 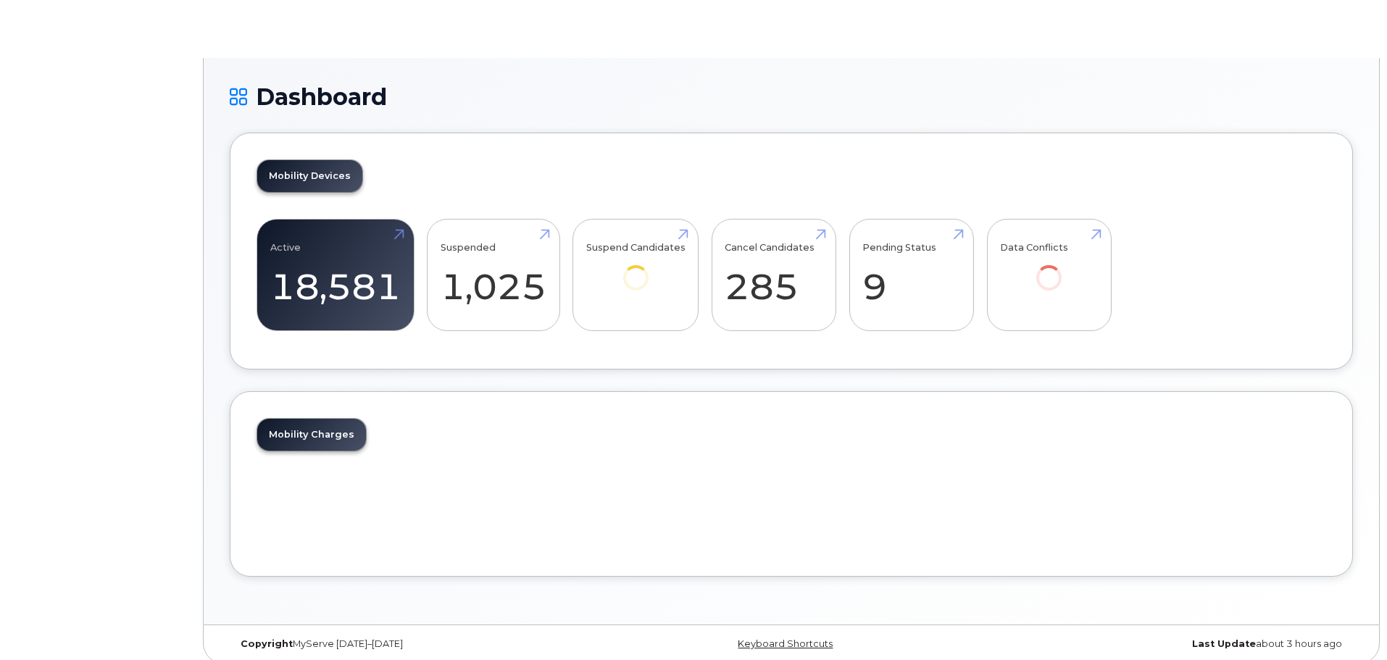 What do you see at coordinates (267, 644) in the screenshot?
I see `strong: Copyright` at bounding box center [267, 644].